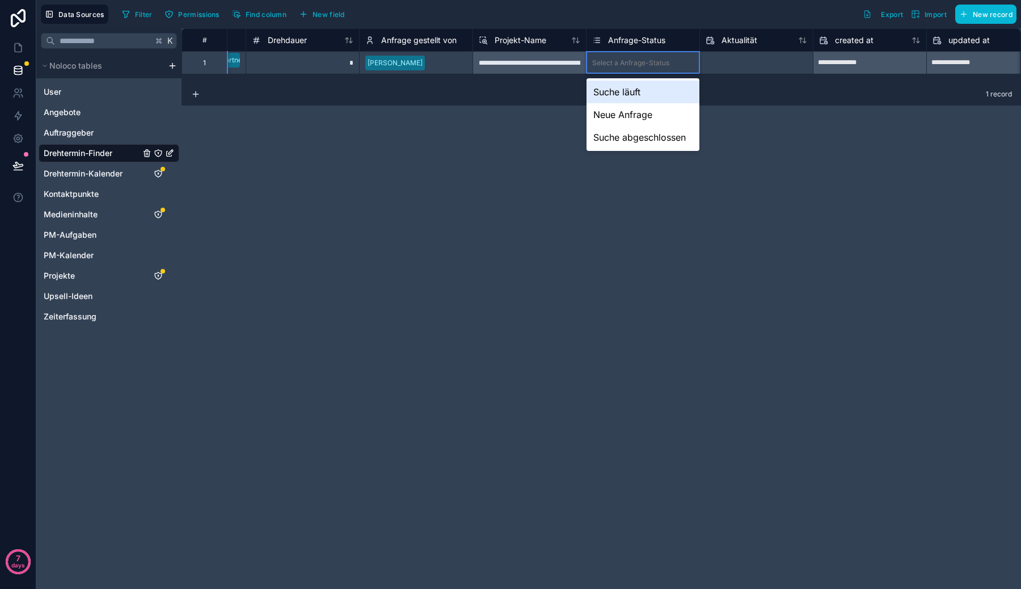  Describe the element at coordinates (69, 133) in the screenshot. I see `span: Auftraggeber` at that location.